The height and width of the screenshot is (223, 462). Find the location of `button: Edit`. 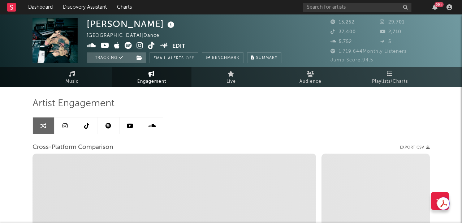

button: Edit is located at coordinates (179, 46).